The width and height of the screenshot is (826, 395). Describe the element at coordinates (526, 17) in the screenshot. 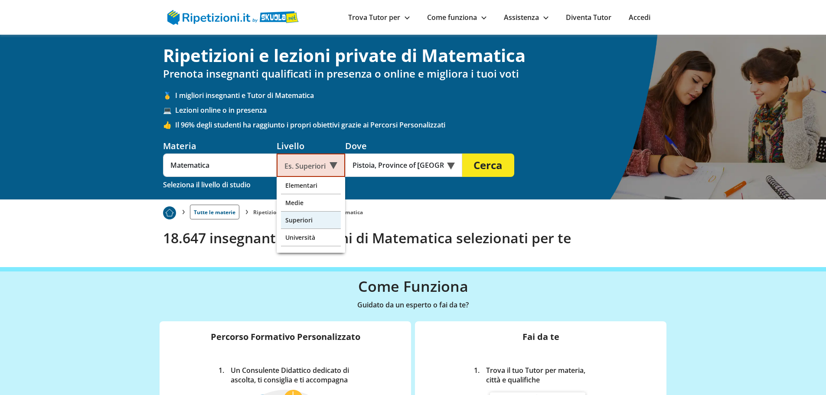

I see `a: Assistenza` at that location.